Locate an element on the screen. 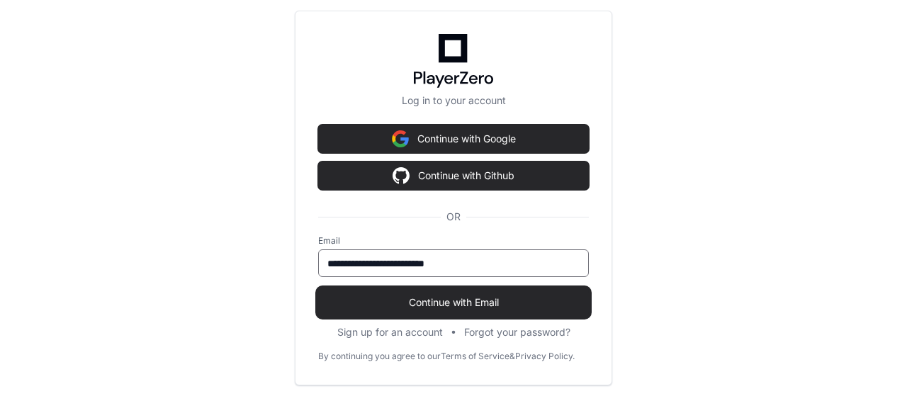  span: OR is located at coordinates (454, 217).